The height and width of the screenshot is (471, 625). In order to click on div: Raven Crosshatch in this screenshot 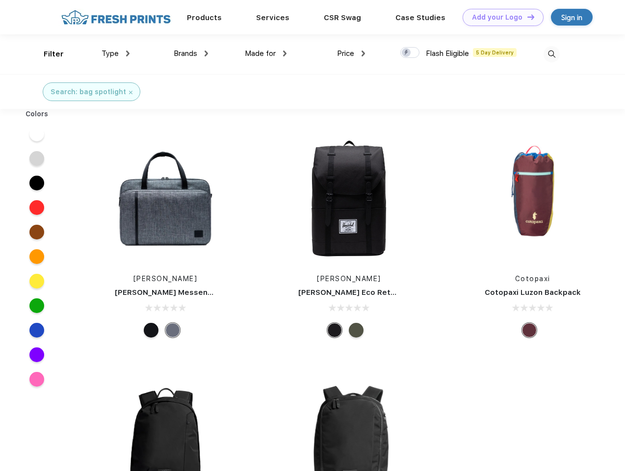, I will do `click(173, 330)`.